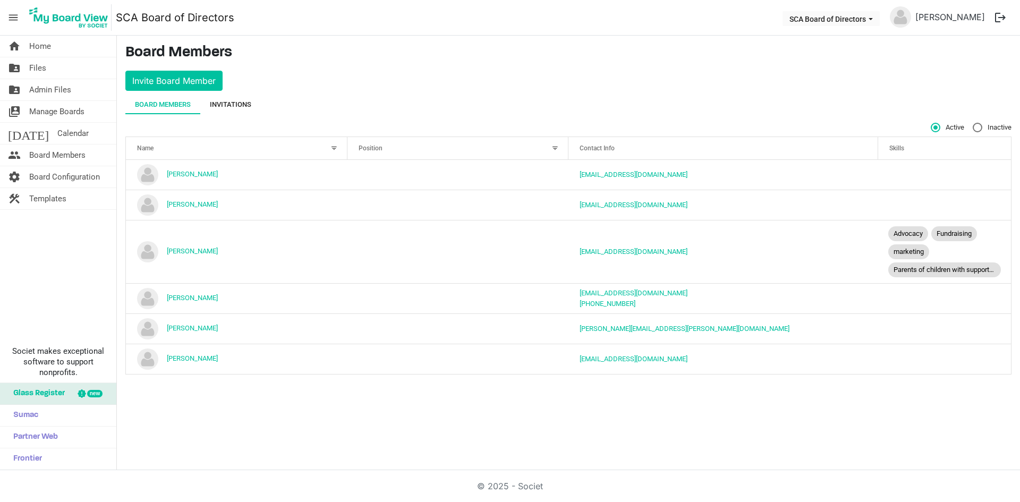 The image size is (1020, 502). Describe the element at coordinates (723, 251) in the screenshot. I see `td: monicakriese@gmail.com is template cell column header Contact Info` at that location.